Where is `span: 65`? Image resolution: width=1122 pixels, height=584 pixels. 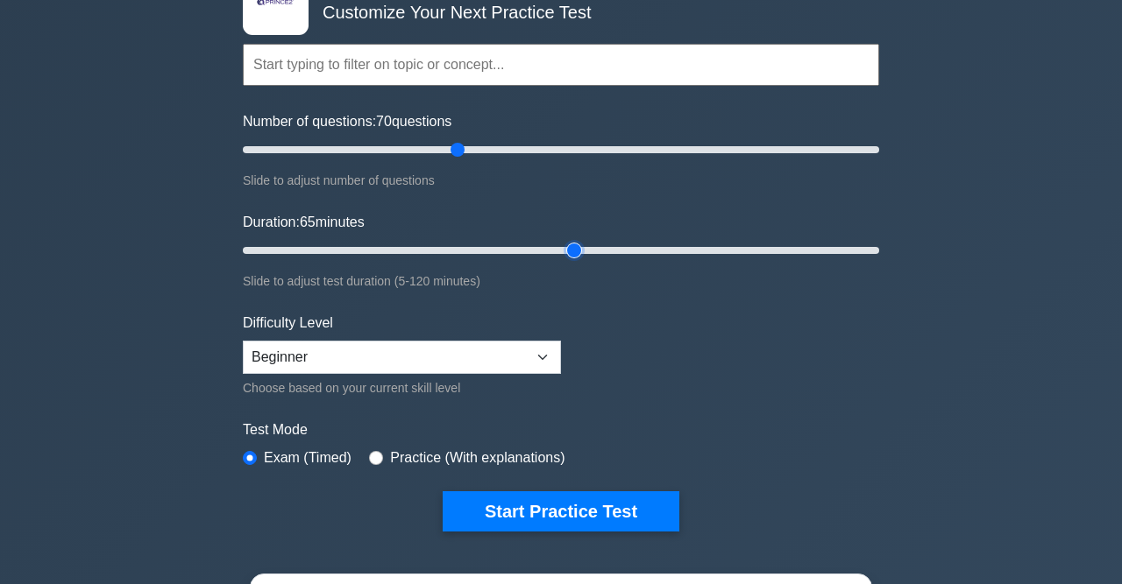 span: 65 is located at coordinates (308, 222).